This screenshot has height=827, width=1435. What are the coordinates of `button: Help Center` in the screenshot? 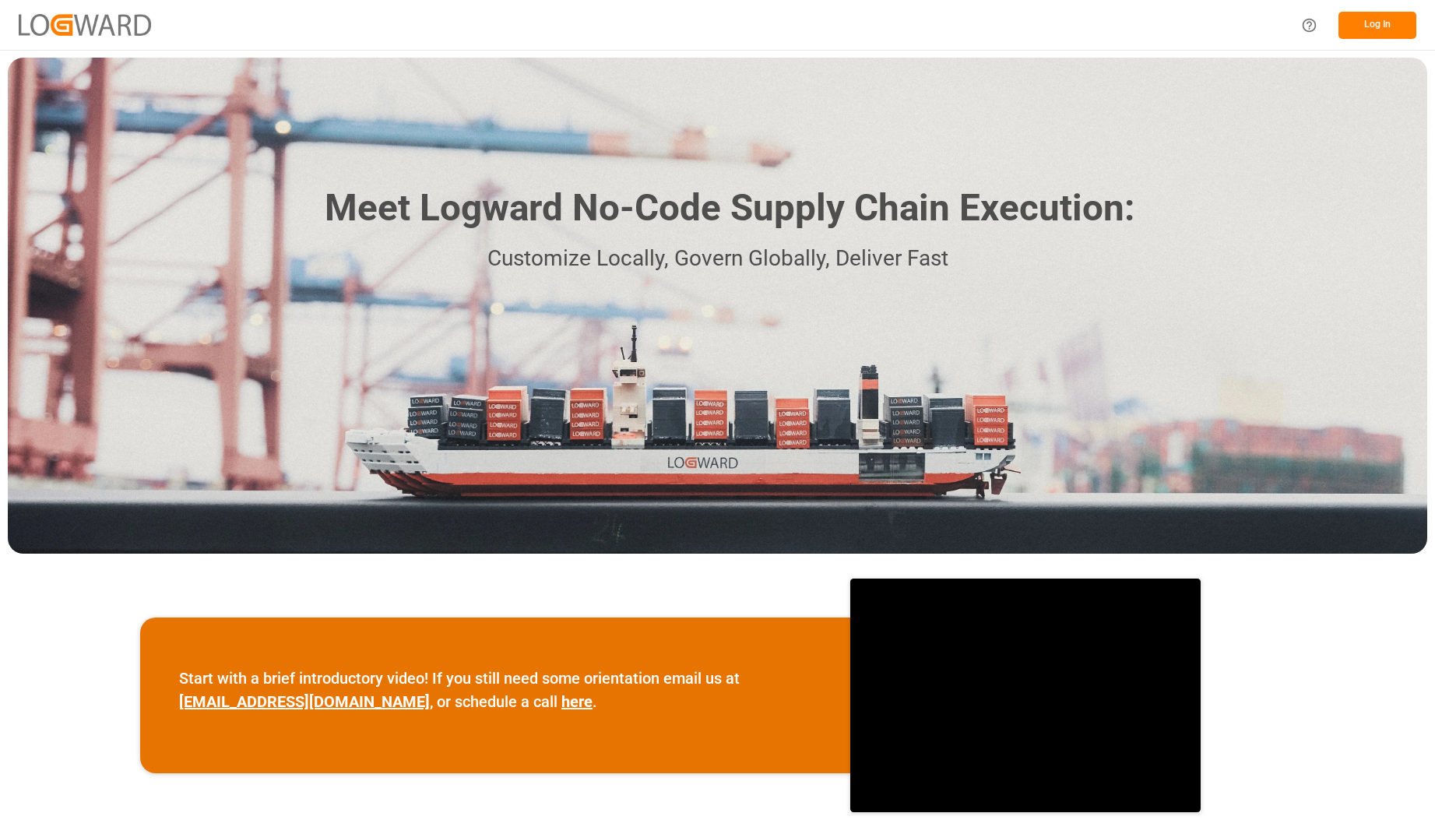 It's located at (1309, 25).